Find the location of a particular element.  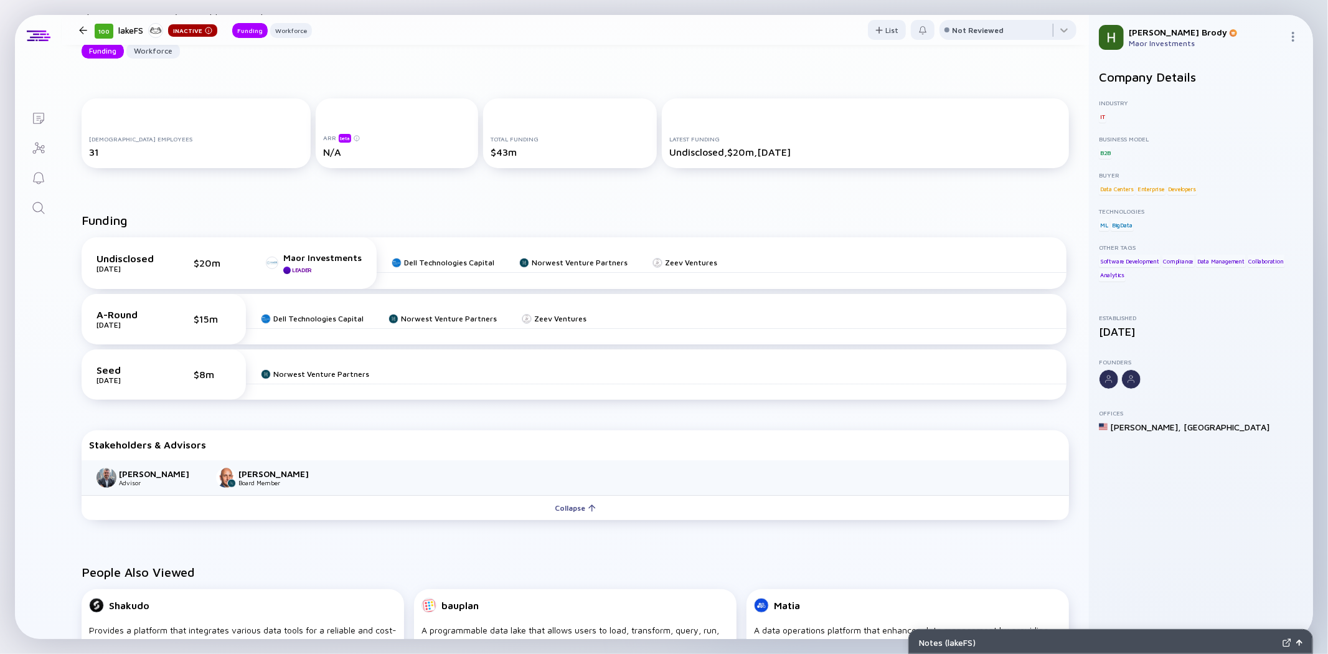

div: Total Funding is located at coordinates (570, 139).